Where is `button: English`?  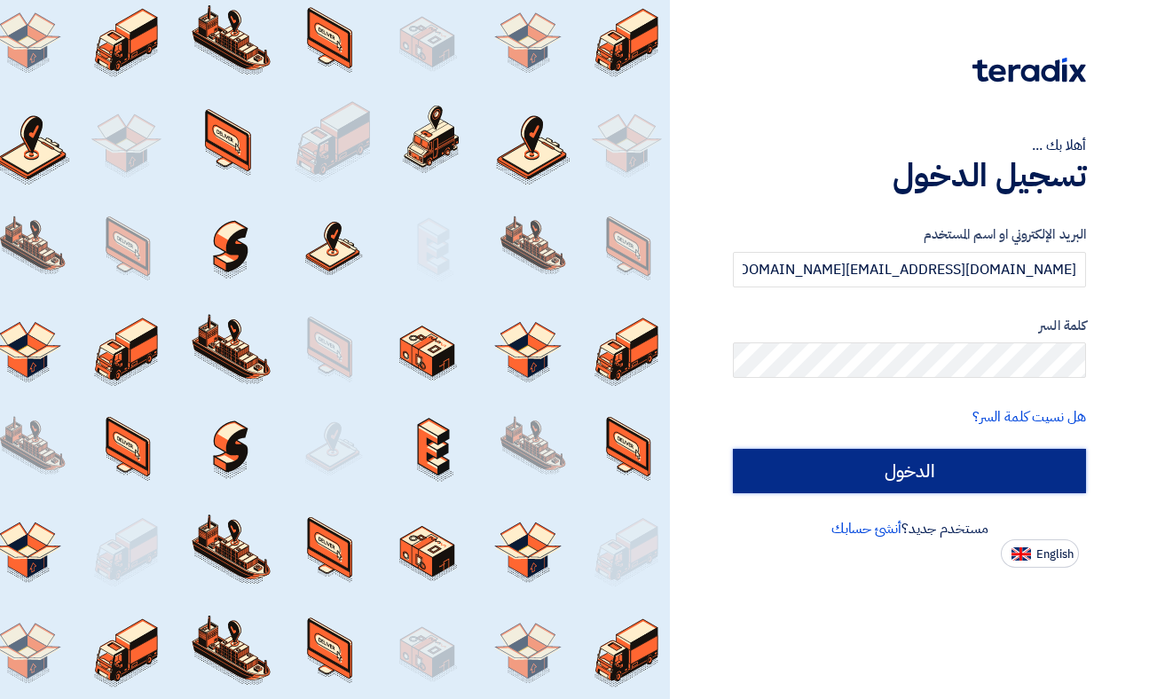
button: English is located at coordinates (1040, 554).